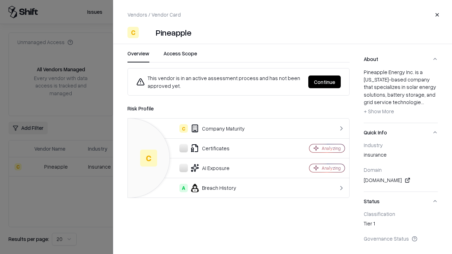 The width and height of the screenshot is (452, 254). What do you see at coordinates (401, 96) in the screenshot?
I see `div: About` at bounding box center [401, 96].